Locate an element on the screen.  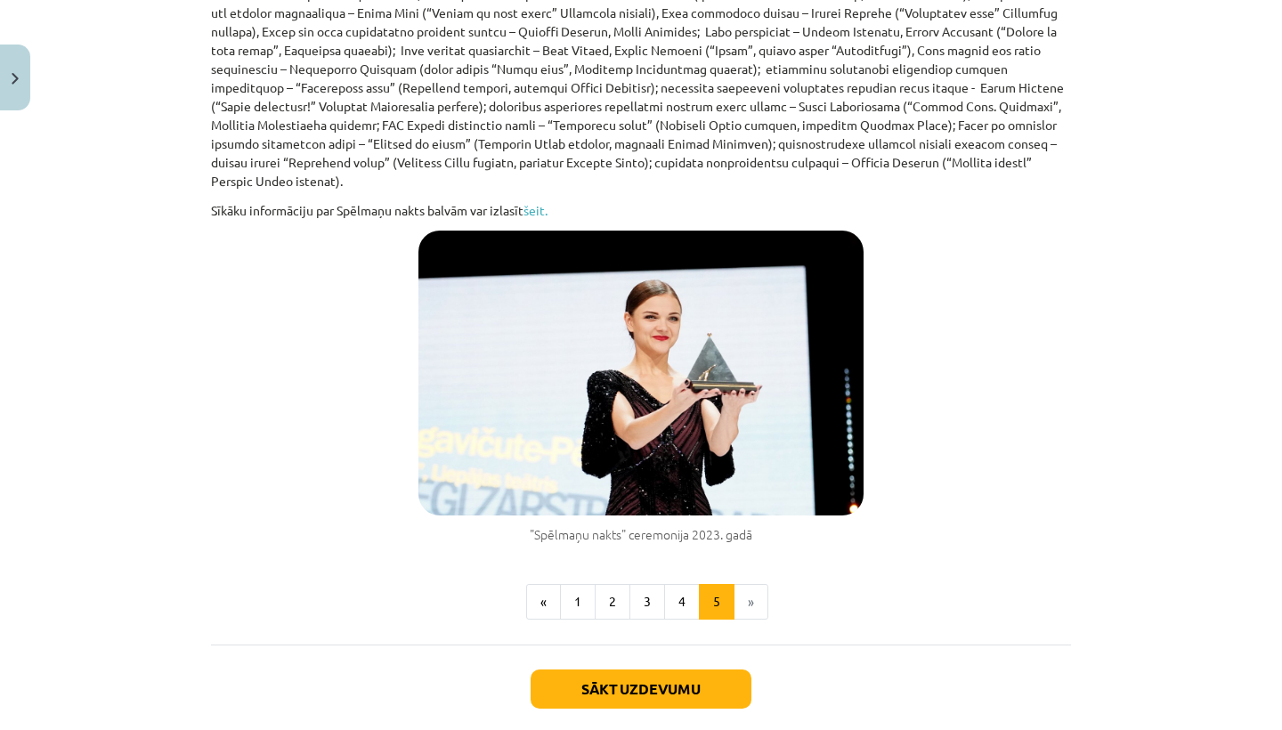
button: 1 is located at coordinates (578, 602).